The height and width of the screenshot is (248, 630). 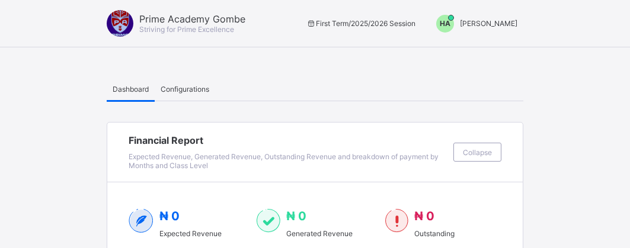 What do you see at coordinates (360, 23) in the screenshot?
I see `span: session/term information` at bounding box center [360, 23].